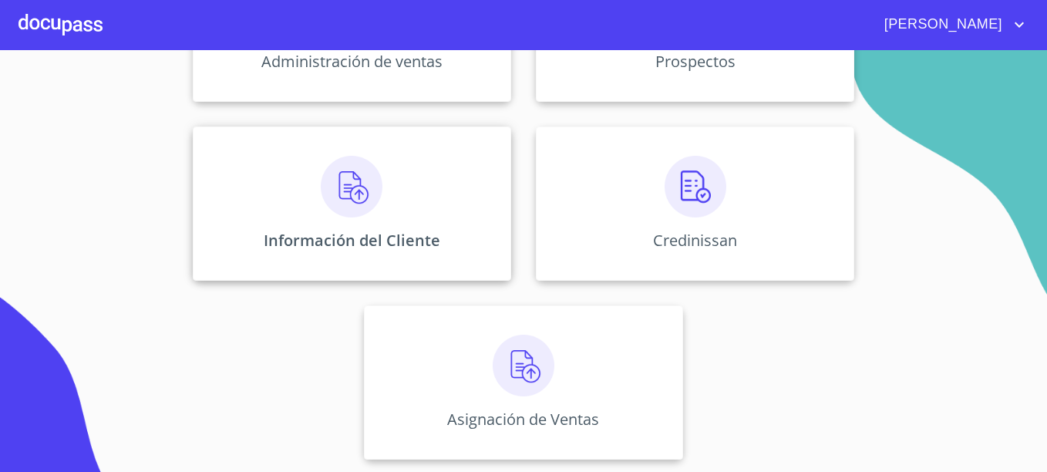 Image resolution: width=1047 pixels, height=472 pixels. What do you see at coordinates (696, 187) in the screenshot?
I see `img: verificacion.png` at bounding box center [696, 187].